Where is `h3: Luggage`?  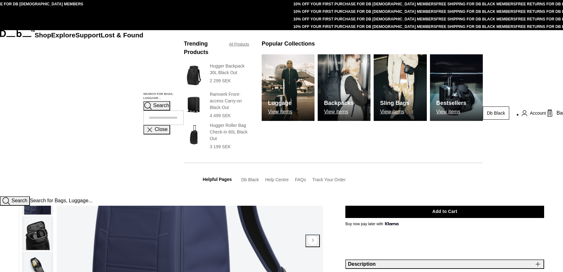 h3: Luggage is located at coordinates (280, 103).